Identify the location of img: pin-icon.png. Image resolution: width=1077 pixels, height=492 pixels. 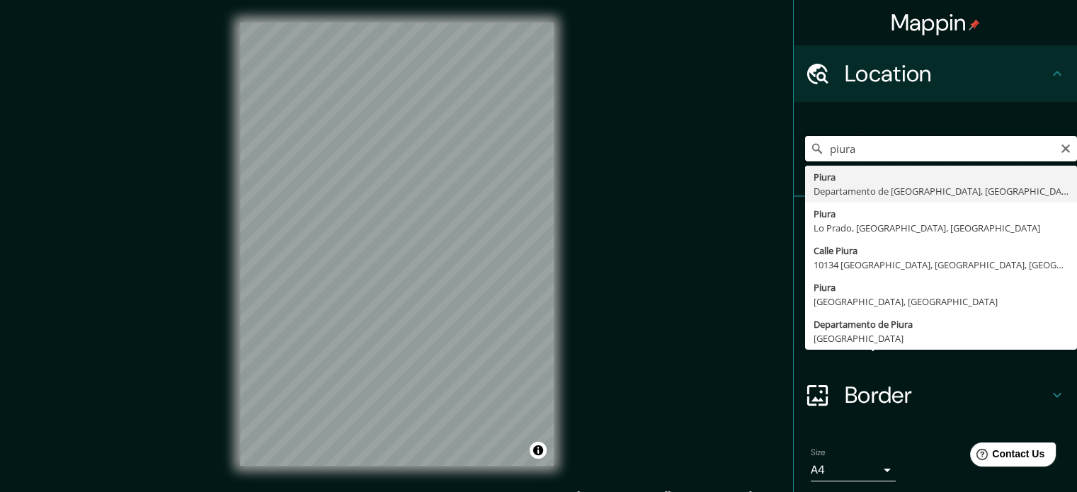
(974, 25).